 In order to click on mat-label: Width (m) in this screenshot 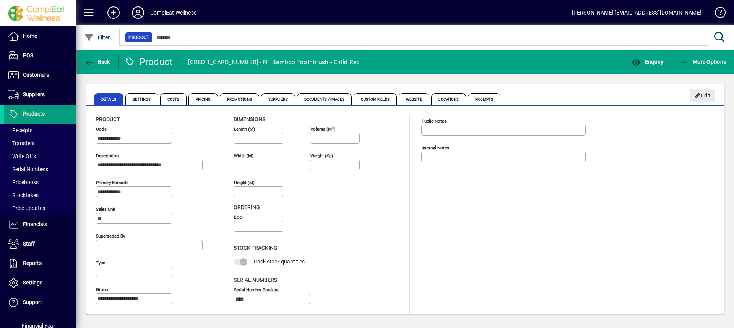, I will do `click(243, 156)`.